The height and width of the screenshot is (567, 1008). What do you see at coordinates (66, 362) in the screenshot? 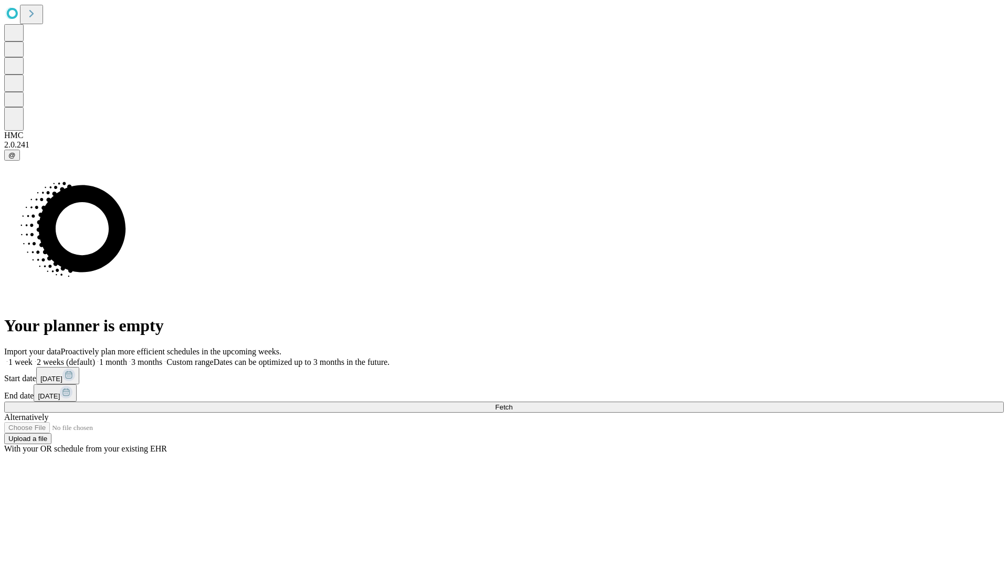
I see `span: 2 weeks (default)` at bounding box center [66, 362].